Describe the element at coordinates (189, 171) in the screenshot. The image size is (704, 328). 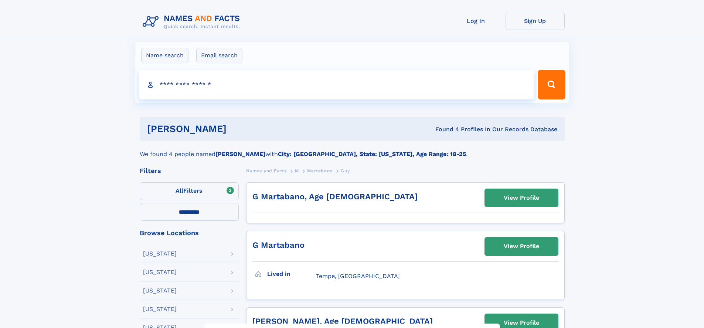
I see `div: Filters` at that location.